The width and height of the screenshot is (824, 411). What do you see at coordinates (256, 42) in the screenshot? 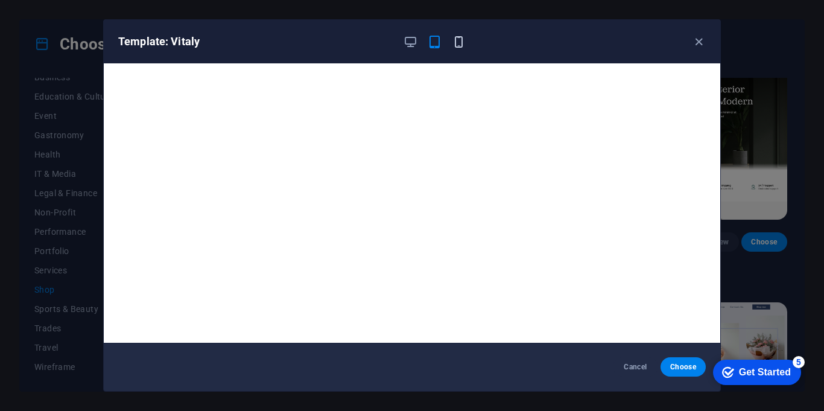
I see `h6: Template: Vitaly` at bounding box center [256, 42].